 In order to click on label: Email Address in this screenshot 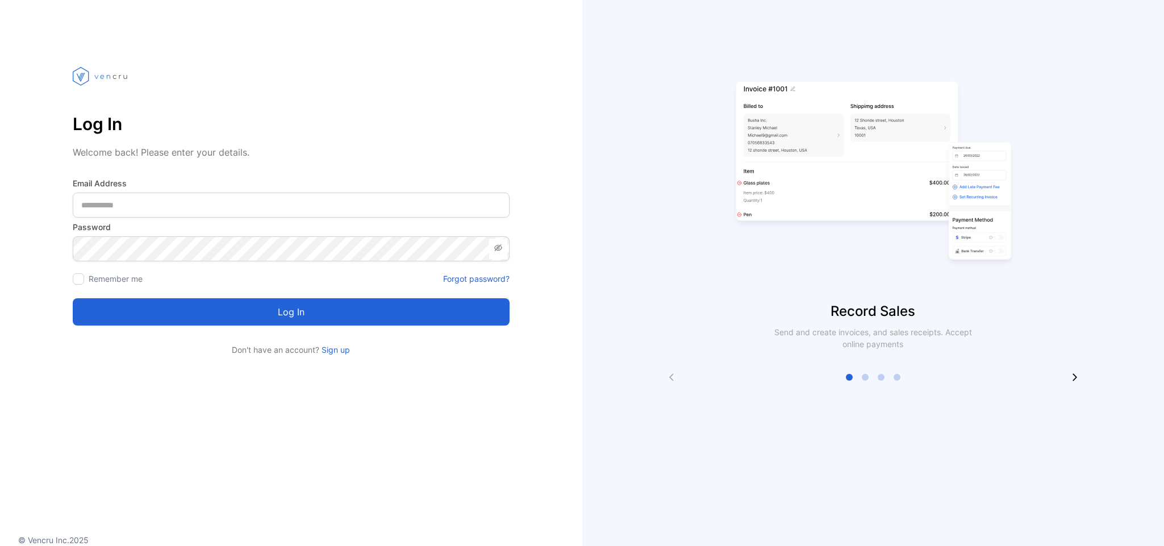, I will do `click(291, 183)`.